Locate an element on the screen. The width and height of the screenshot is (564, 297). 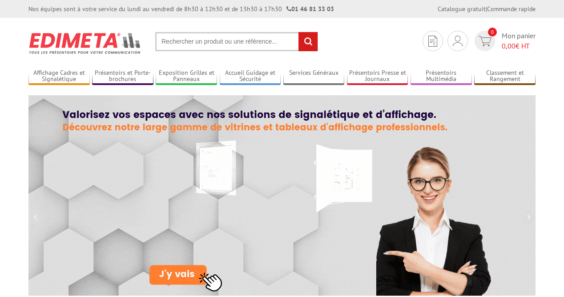
a: Exposition Grilles et Panneaux is located at coordinates (186, 76).